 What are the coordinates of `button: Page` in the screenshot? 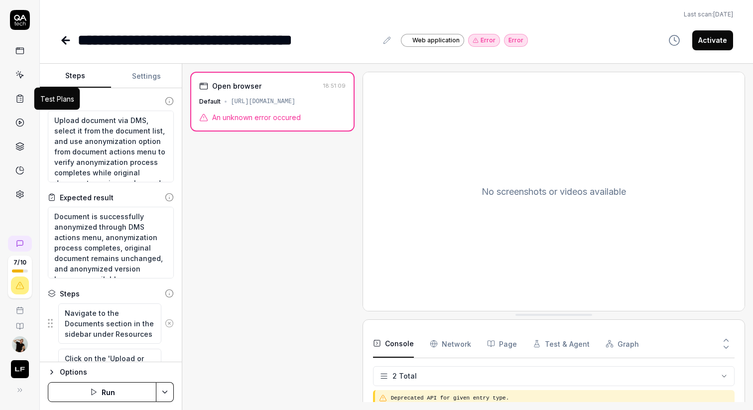 It's located at (502, 344).